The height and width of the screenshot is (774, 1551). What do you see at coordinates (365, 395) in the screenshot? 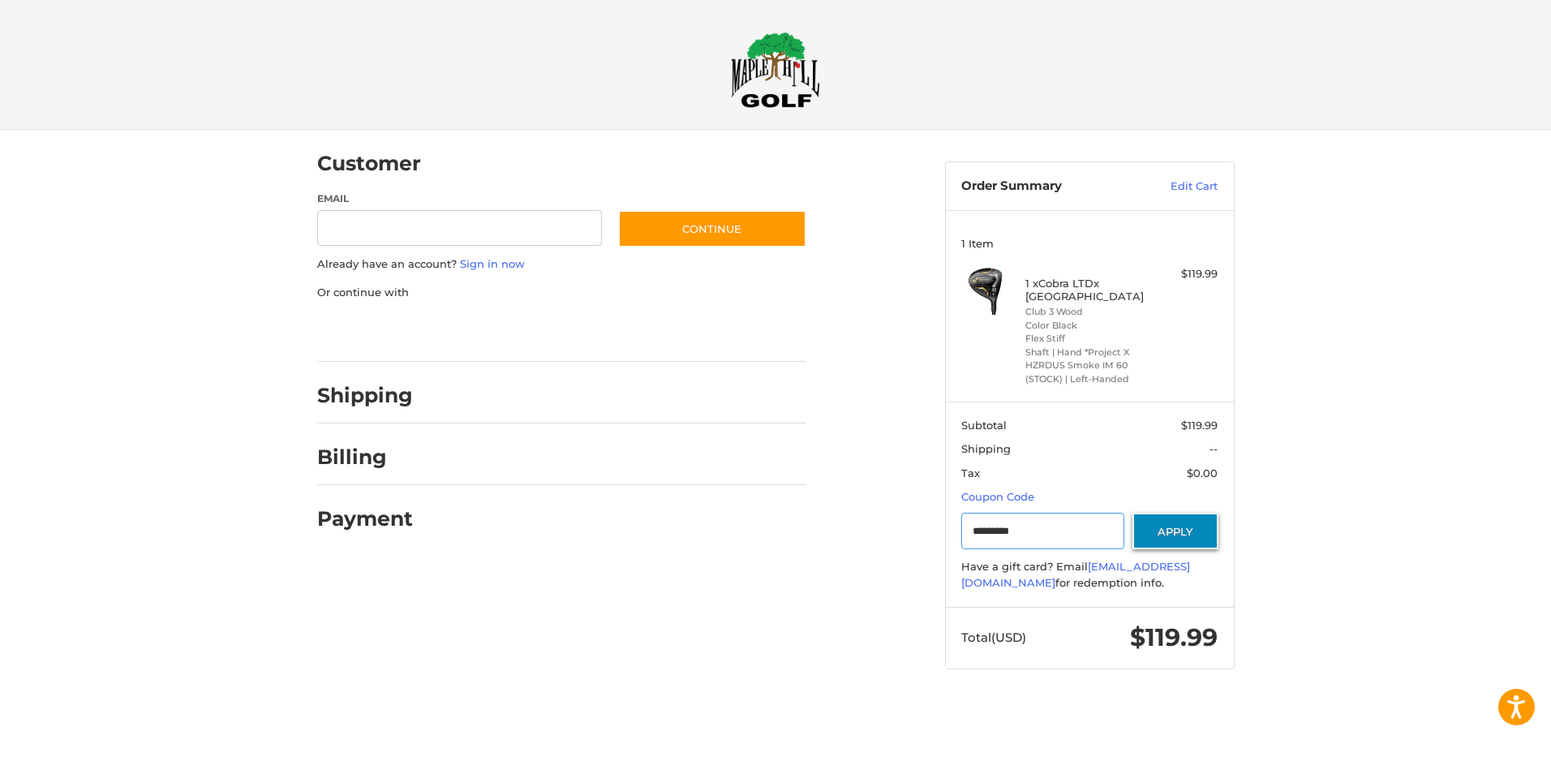
I see `h2: Shipping` at bounding box center [365, 395].